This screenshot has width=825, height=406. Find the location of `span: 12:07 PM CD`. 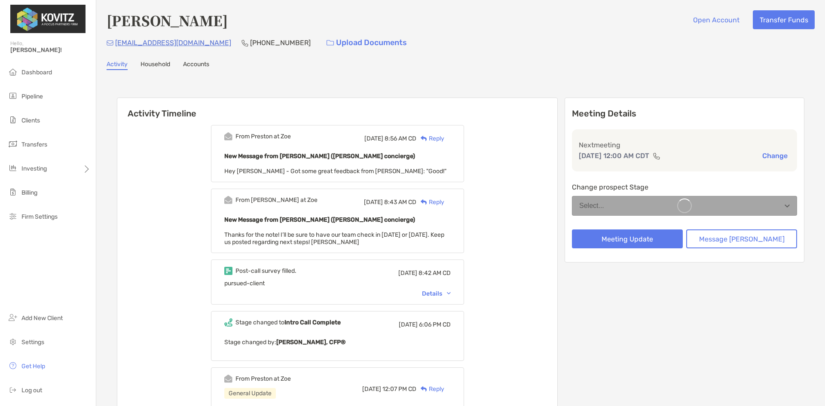

span: 12:07 PM CD is located at coordinates (399, 389).